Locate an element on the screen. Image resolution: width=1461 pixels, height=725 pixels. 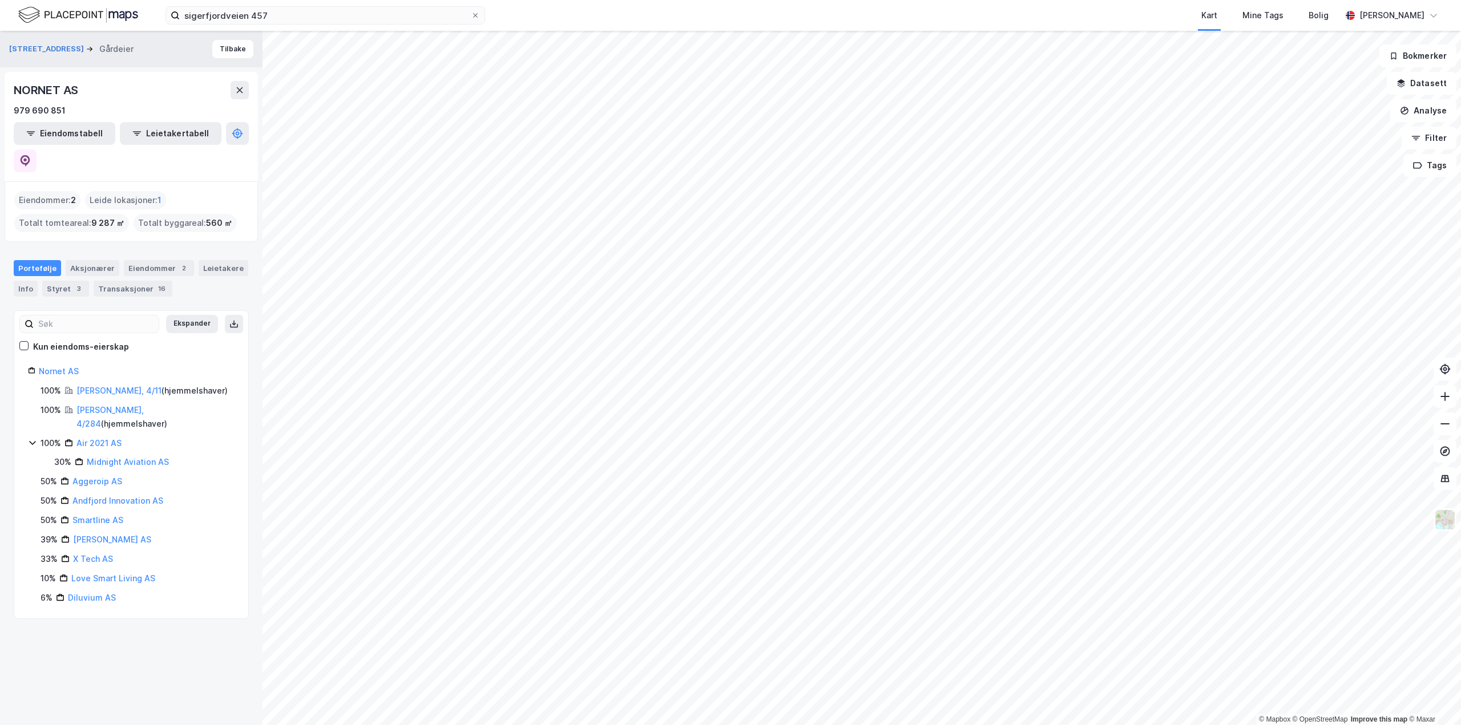
span: 1 is located at coordinates (159, 200).